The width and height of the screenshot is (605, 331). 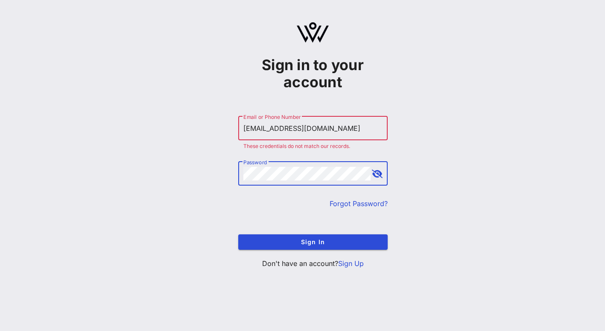 I want to click on label: Password, so click(x=255, y=162).